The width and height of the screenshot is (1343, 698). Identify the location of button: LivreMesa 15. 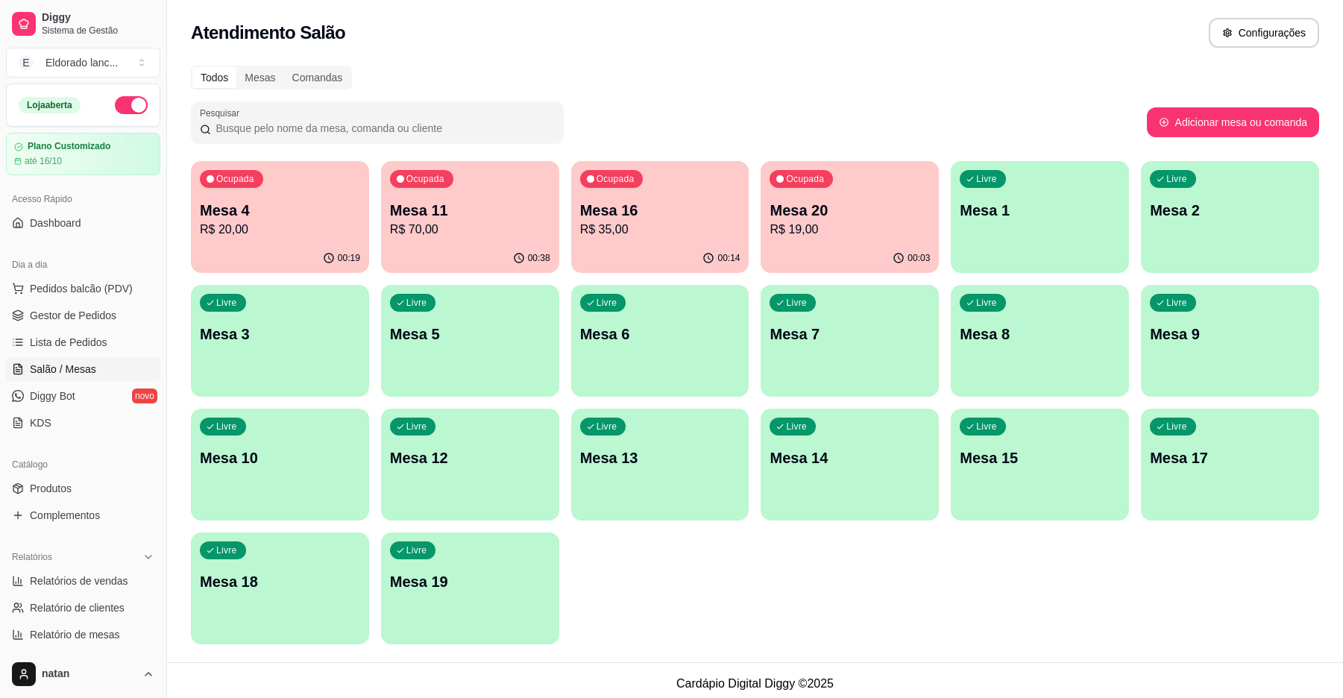
(1039, 465).